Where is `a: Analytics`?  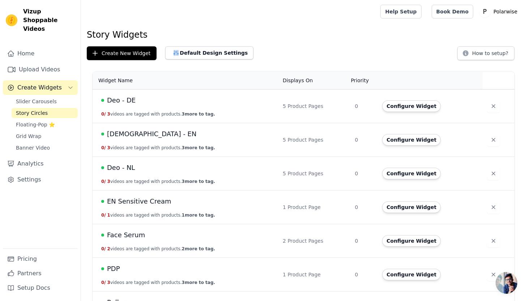
a: Analytics is located at coordinates (40, 163).